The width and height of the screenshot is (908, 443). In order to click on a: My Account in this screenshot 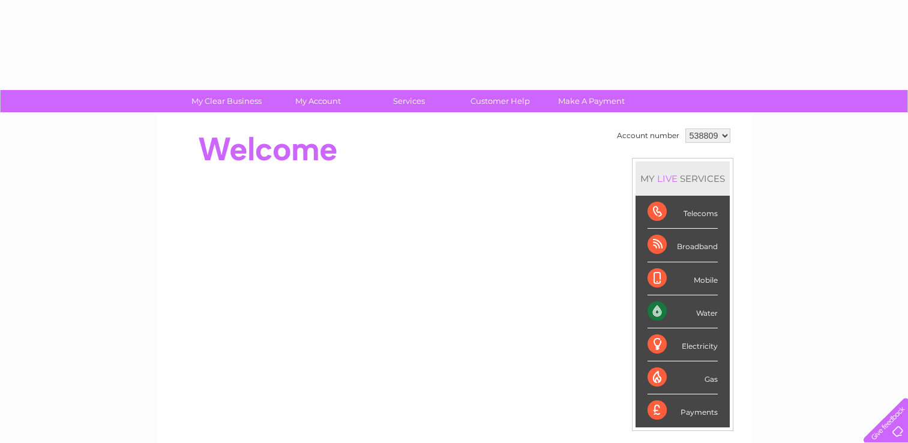, I will do `click(317, 101)`.